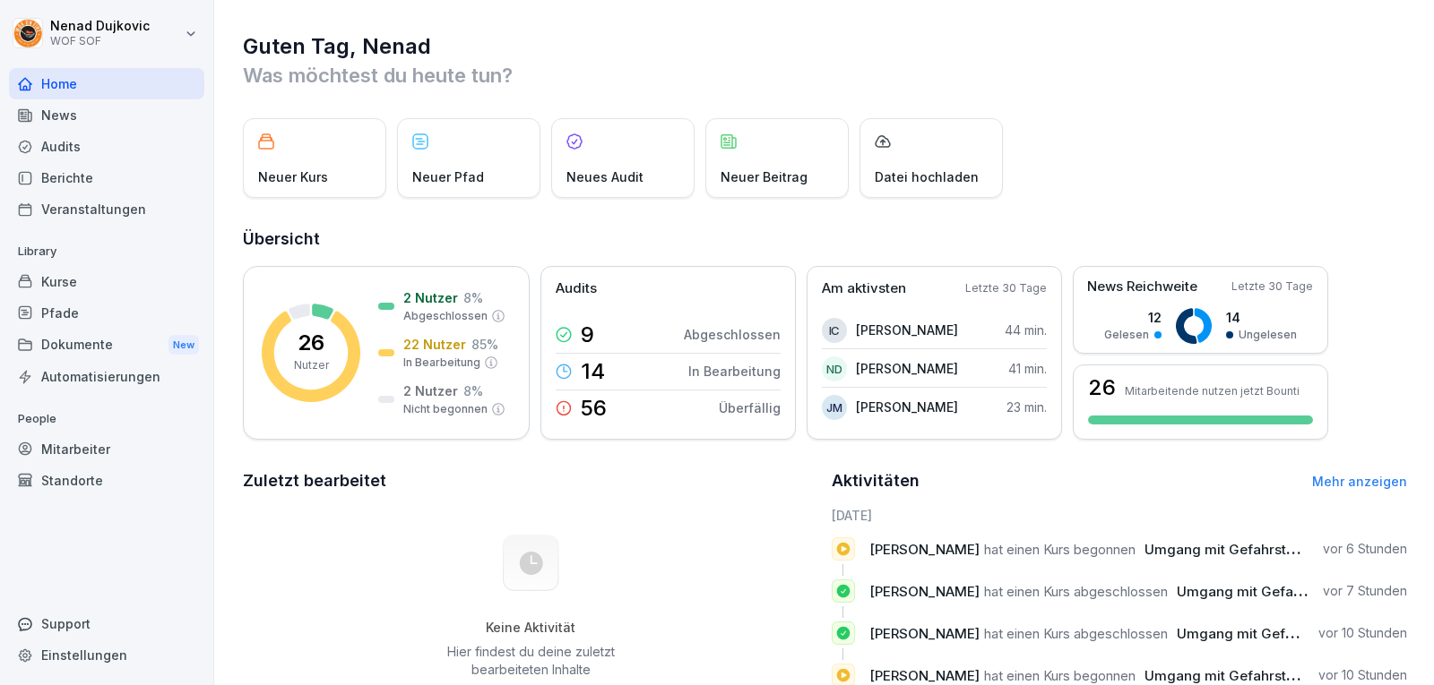 The image size is (1434, 685). What do you see at coordinates (107, 419) in the screenshot?
I see `p: People` at bounding box center [107, 419].